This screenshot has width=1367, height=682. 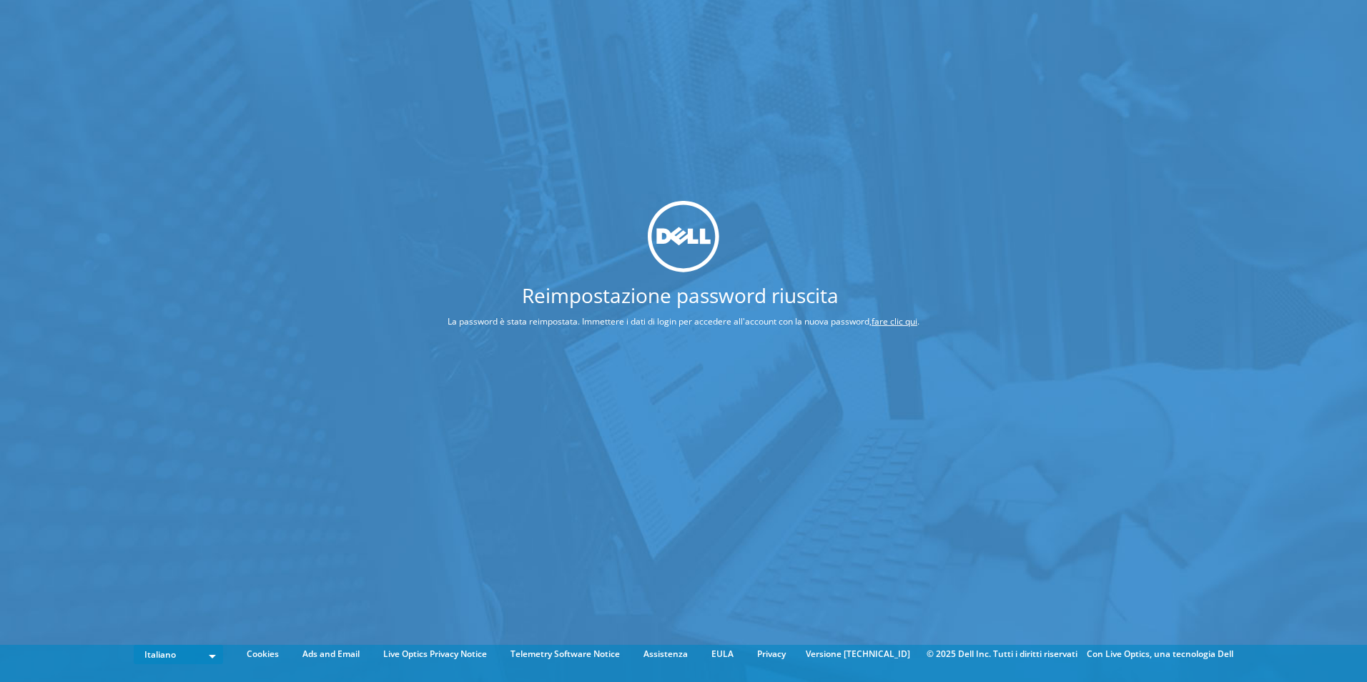 What do you see at coordinates (895, 321) in the screenshot?
I see `a: fare clic qui` at bounding box center [895, 321].